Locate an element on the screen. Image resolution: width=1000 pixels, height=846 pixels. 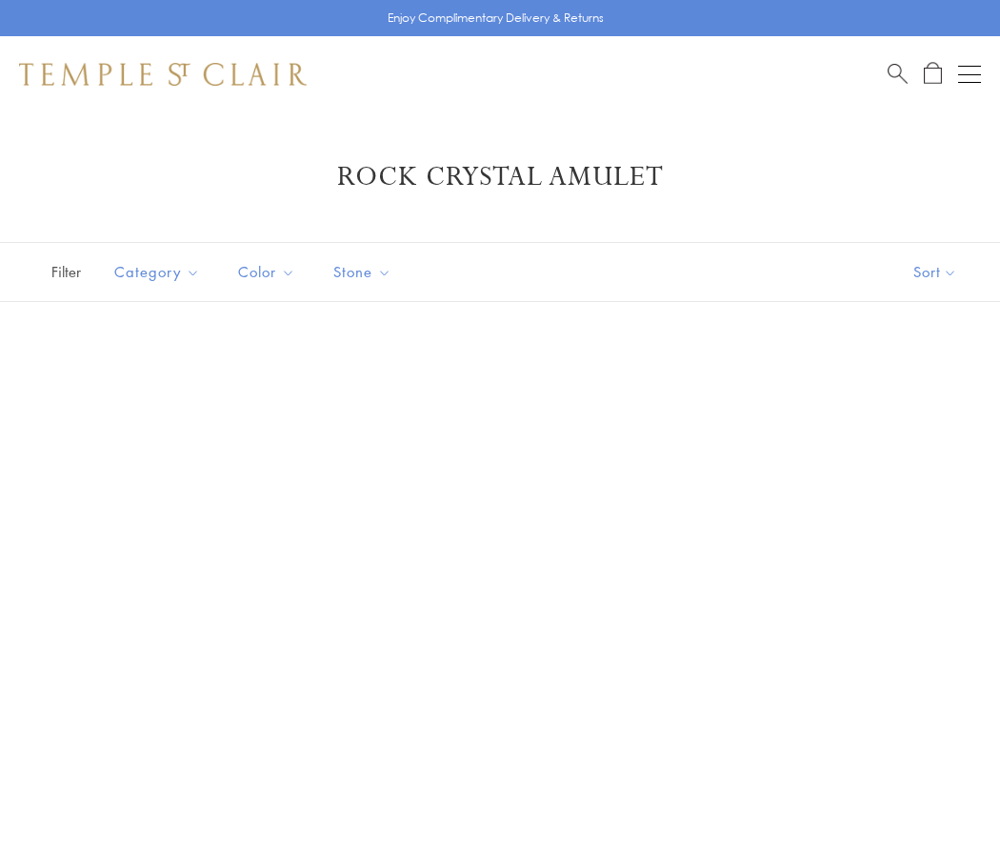
button: Category is located at coordinates (157, 272).